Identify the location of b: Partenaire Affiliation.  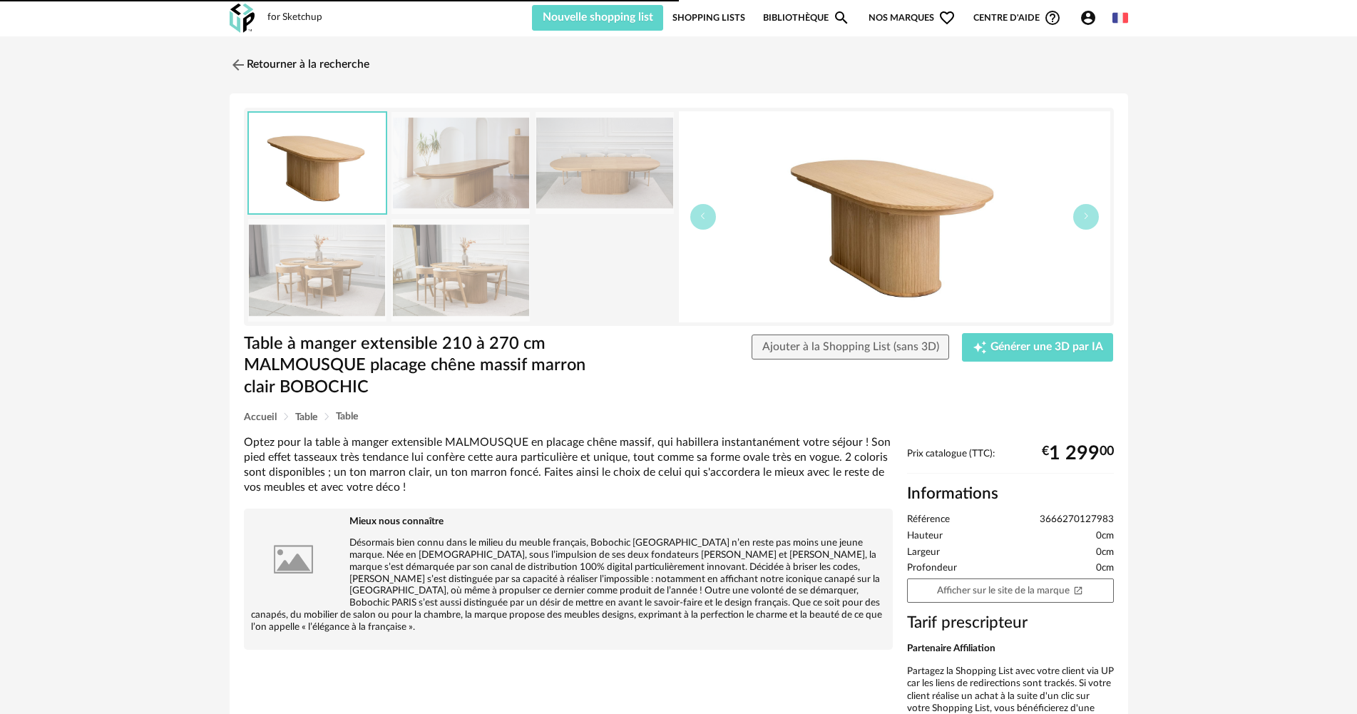
(951, 648).